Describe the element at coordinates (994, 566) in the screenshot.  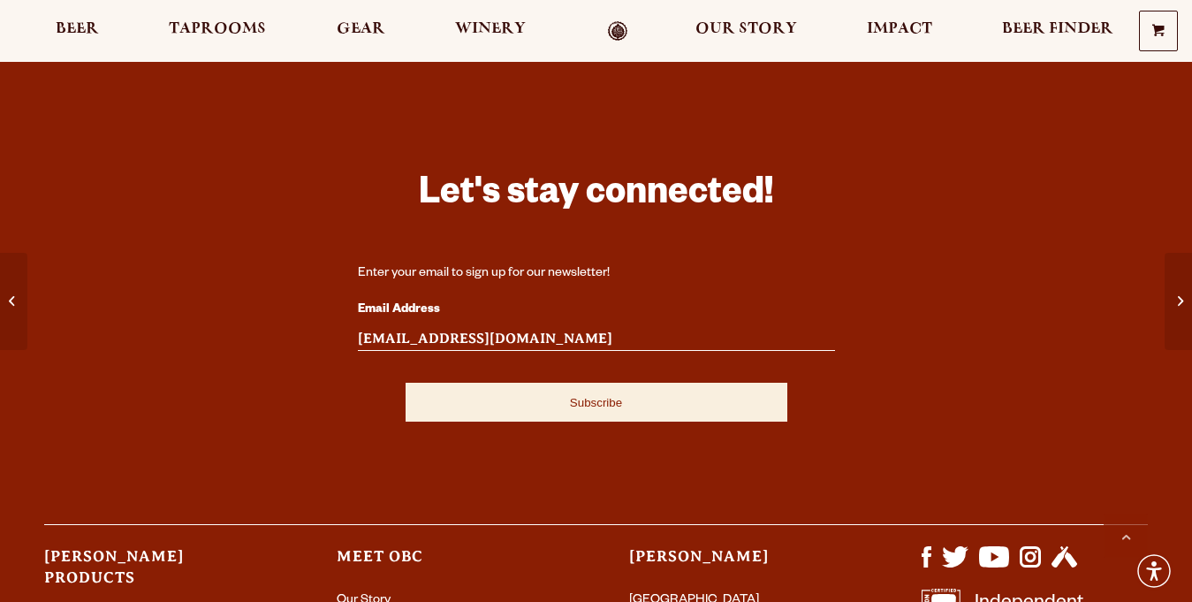
I see `a: Visit us on YouTube` at that location.